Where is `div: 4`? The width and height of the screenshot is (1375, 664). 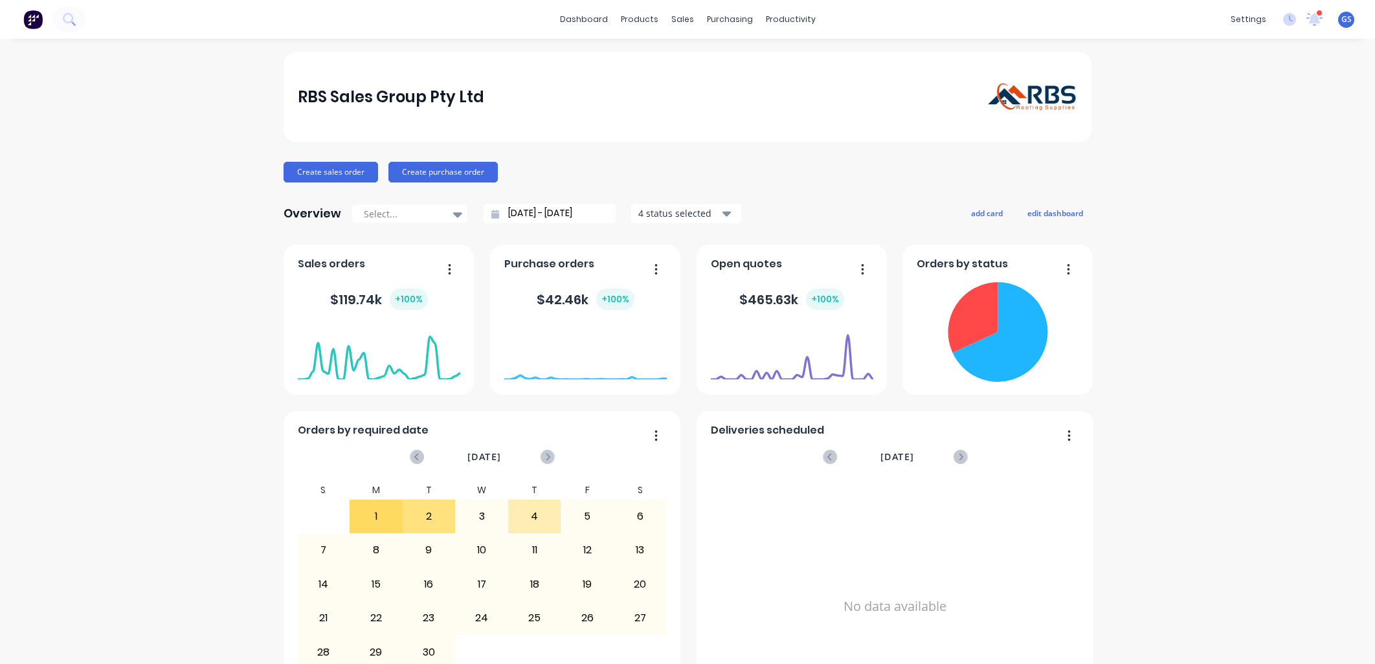
div: 4 is located at coordinates (535, 517).